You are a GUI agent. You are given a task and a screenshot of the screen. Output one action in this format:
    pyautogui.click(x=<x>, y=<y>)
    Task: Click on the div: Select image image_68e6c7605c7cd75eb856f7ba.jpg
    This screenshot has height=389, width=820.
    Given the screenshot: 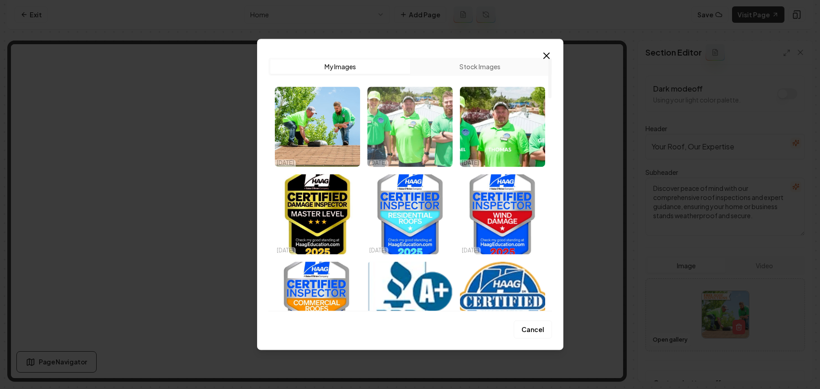 What is the action you would take?
    pyautogui.click(x=410, y=214)
    